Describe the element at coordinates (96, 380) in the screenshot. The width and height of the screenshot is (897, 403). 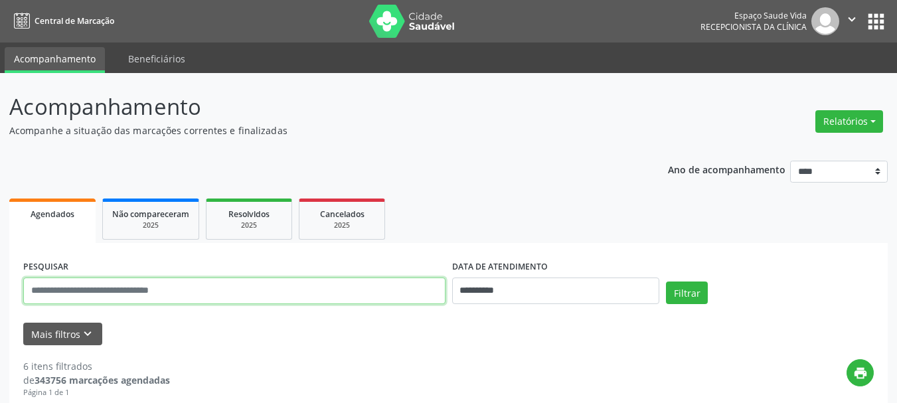
I see `div: de` at that location.